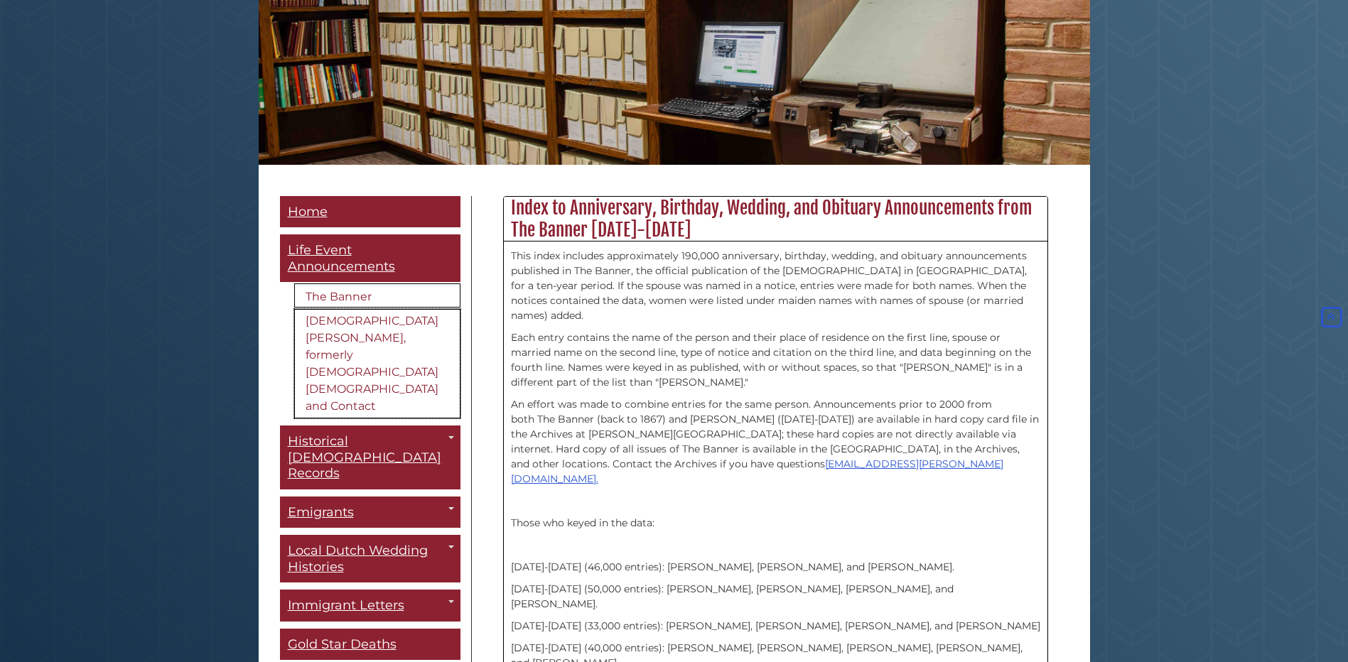 This screenshot has width=1348, height=662. What do you see at coordinates (357, 558) in the screenshot?
I see `span: Local Dutch Wedding Histories` at bounding box center [357, 558].